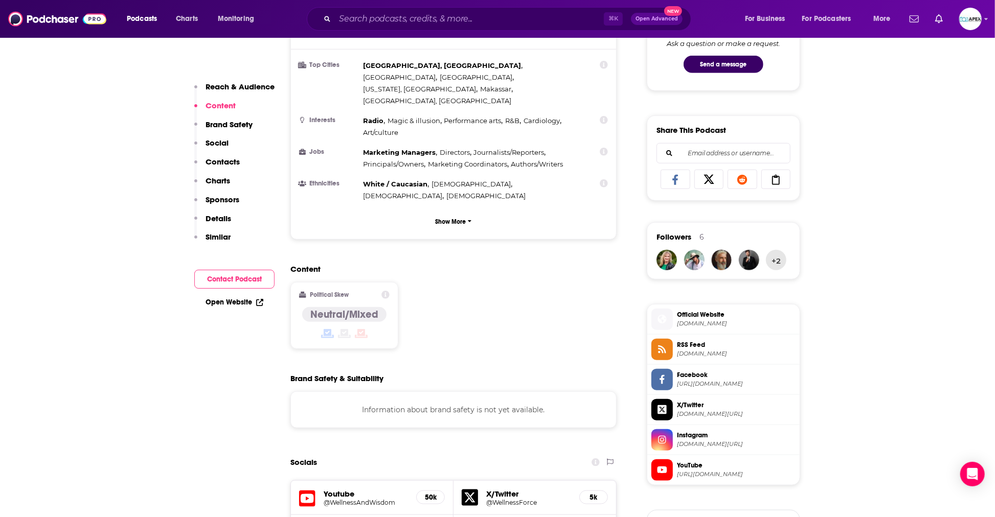 Image resolution: width=995 pixels, height=517 pixels. What do you see at coordinates (337, 378) in the screenshot?
I see `h2: Brand Safety & Suitability` at bounding box center [337, 378].